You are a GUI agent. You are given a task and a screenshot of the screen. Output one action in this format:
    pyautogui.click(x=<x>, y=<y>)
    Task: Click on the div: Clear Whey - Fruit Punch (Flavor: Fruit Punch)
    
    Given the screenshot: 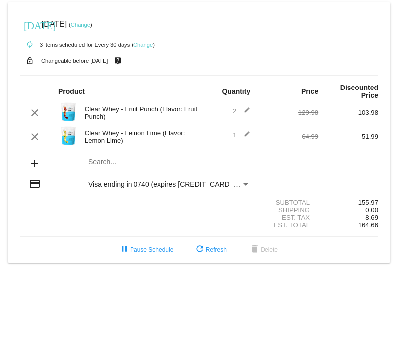 What is the action you would take?
    pyautogui.click(x=139, y=113)
    